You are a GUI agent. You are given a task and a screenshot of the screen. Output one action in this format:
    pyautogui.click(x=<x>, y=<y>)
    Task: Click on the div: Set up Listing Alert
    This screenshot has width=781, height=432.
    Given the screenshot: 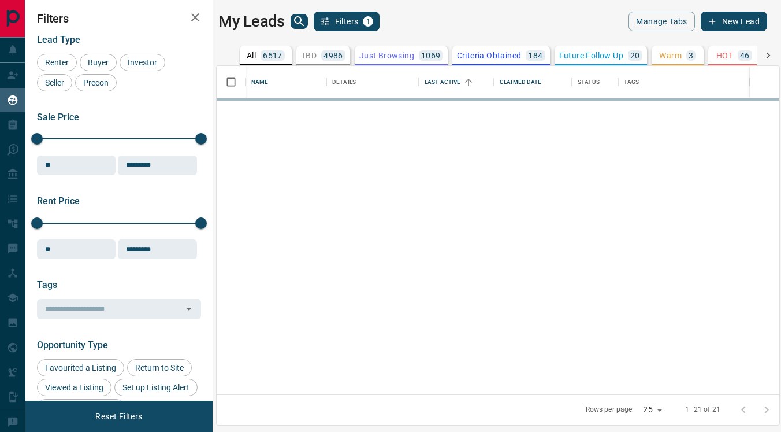 What is the action you would take?
    pyautogui.click(x=156, y=387)
    